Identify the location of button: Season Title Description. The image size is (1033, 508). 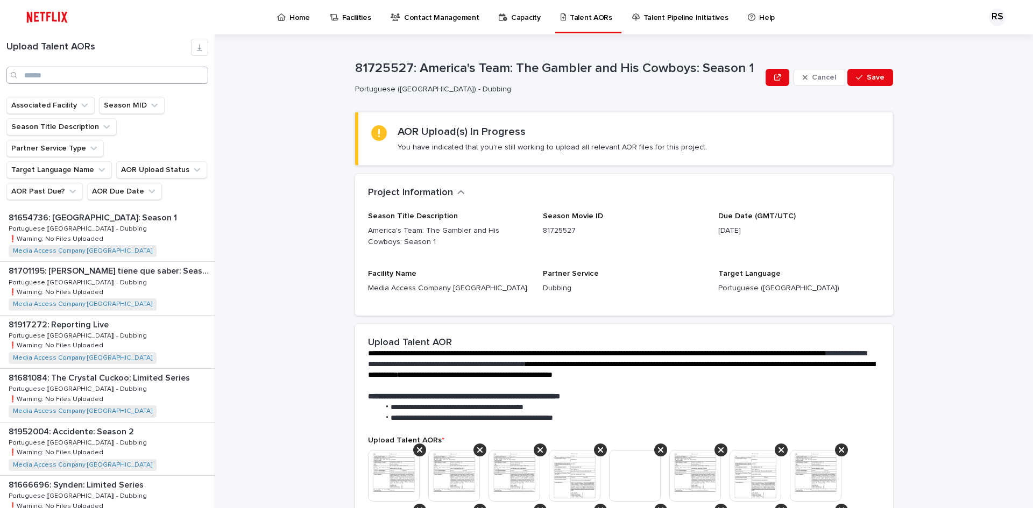
(61, 127).